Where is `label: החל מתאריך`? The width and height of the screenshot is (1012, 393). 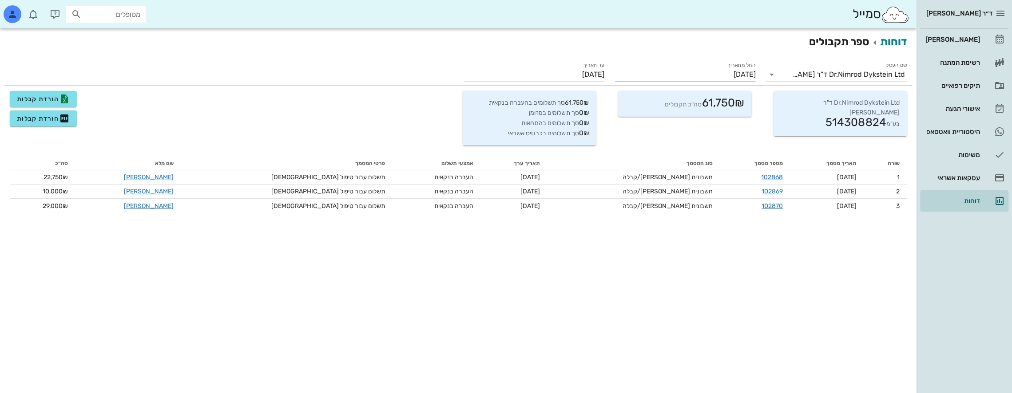
label: החל מתאריך is located at coordinates (741, 65).